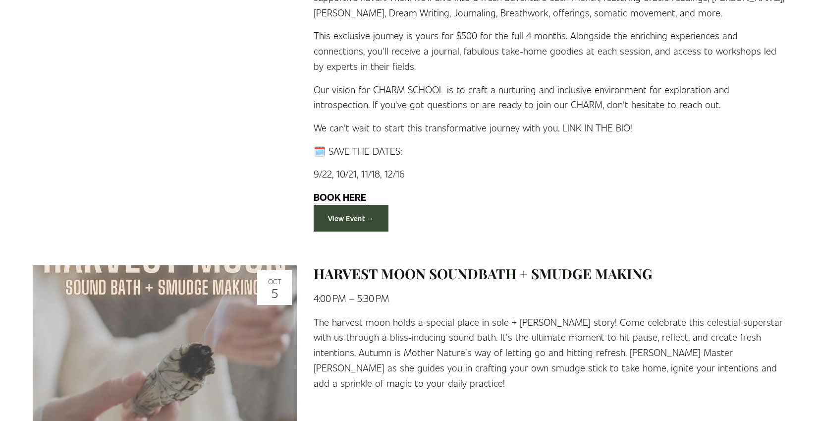 This screenshot has width=820, height=421. Describe the element at coordinates (351, 218) in the screenshot. I see `a: View Event →` at that location.